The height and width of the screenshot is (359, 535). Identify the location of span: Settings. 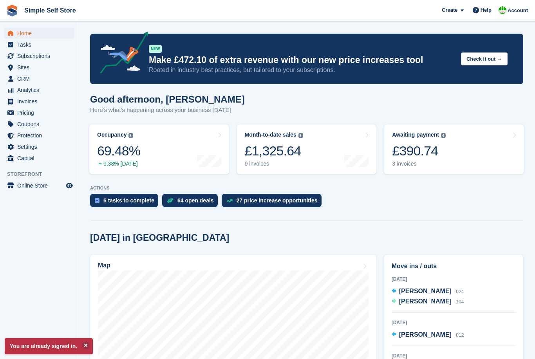
(41, 147).